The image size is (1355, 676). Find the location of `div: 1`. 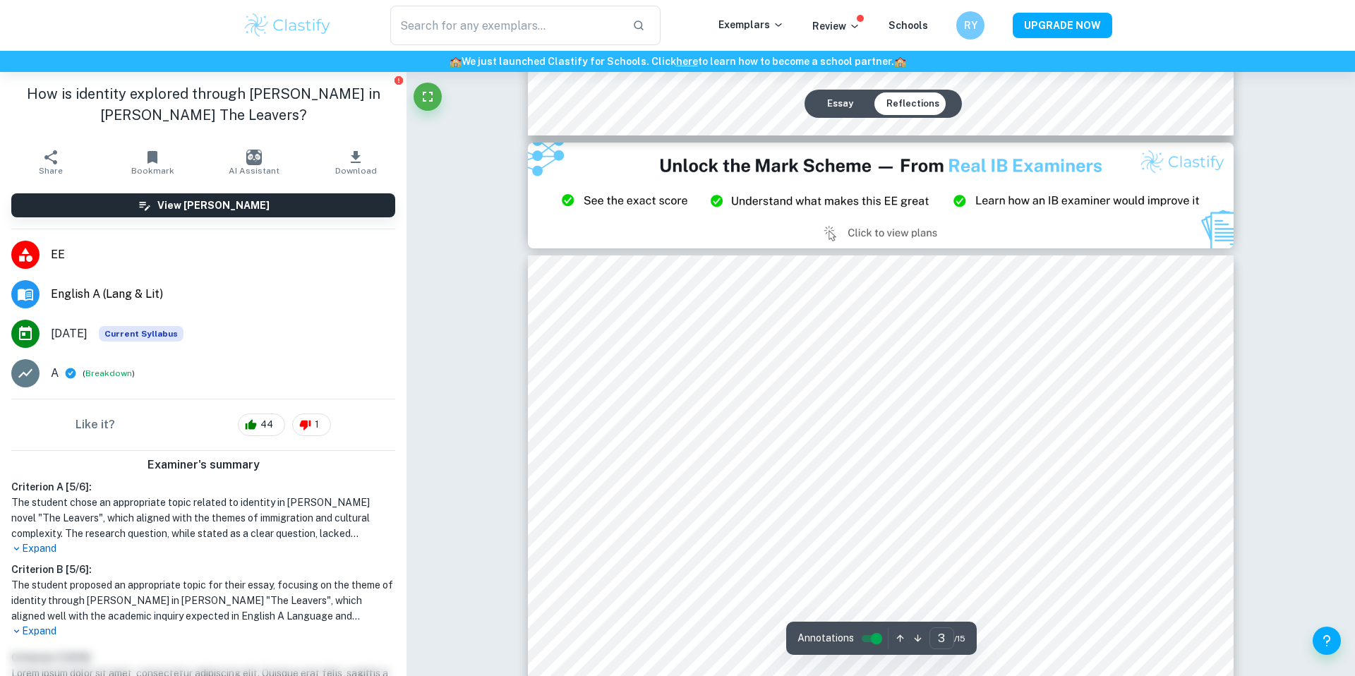

div: 1 is located at coordinates (311, 425).